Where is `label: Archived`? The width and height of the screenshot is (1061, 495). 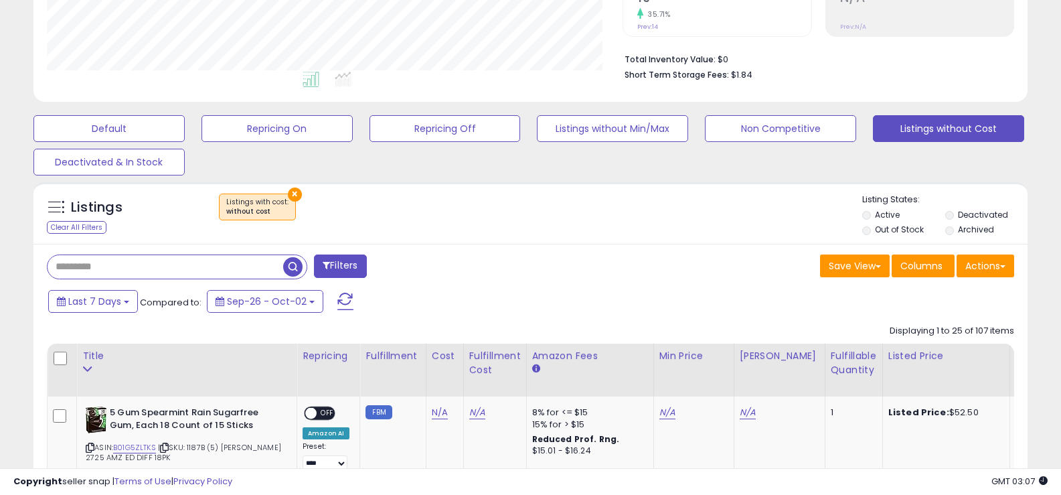
label: Archived is located at coordinates (976, 229).